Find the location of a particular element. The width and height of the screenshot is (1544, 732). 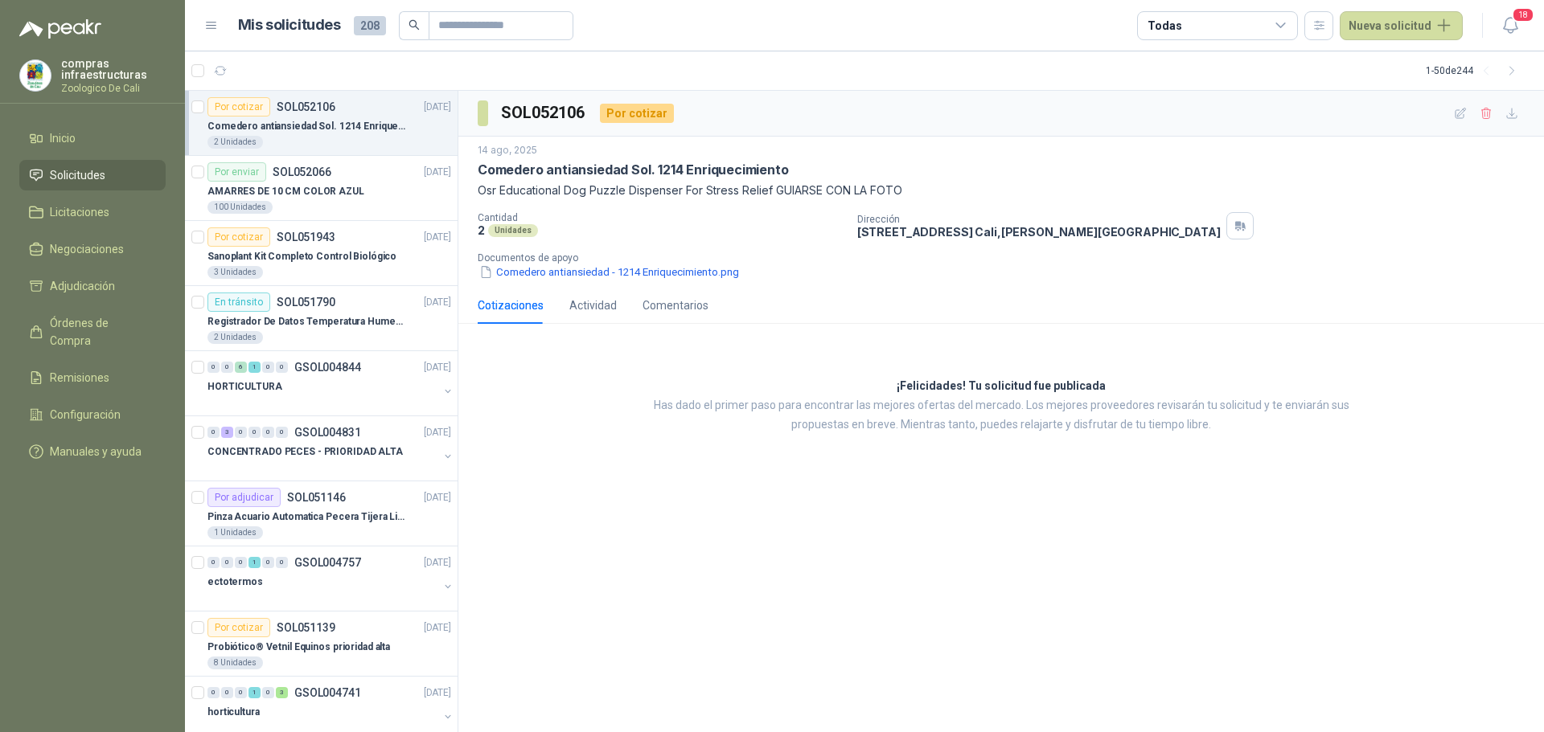

p: SOL051139 is located at coordinates (306, 628).